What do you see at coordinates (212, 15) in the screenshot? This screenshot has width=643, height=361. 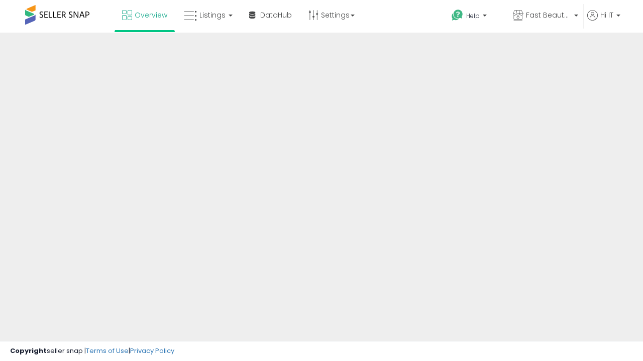 I see `span: Listings` at bounding box center [212, 15].